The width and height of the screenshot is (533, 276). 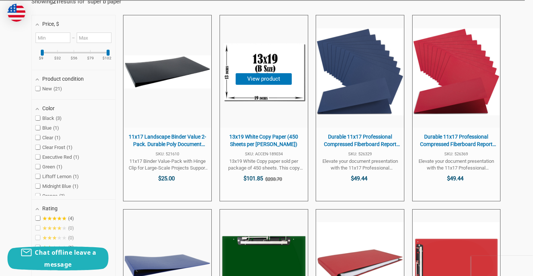 What do you see at coordinates (273, 179) in the screenshot?
I see `span: $203.70` at bounding box center [273, 179].